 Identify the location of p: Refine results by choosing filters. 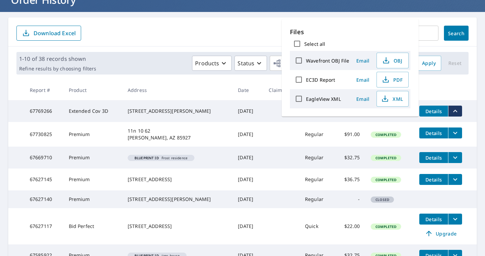
(57, 69).